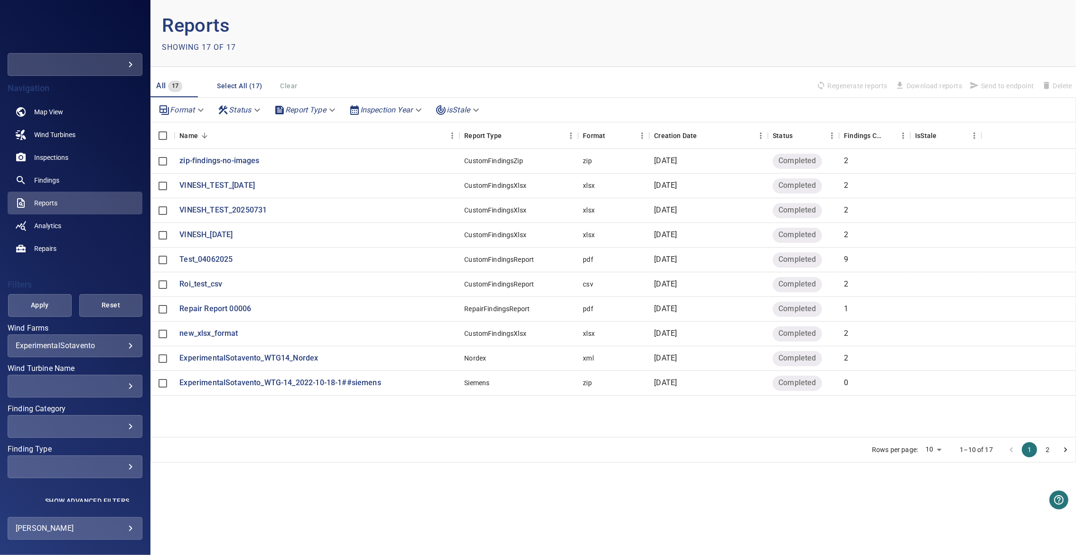  What do you see at coordinates (75, 65) in the screenshot?
I see `div: demo` at bounding box center [75, 65].